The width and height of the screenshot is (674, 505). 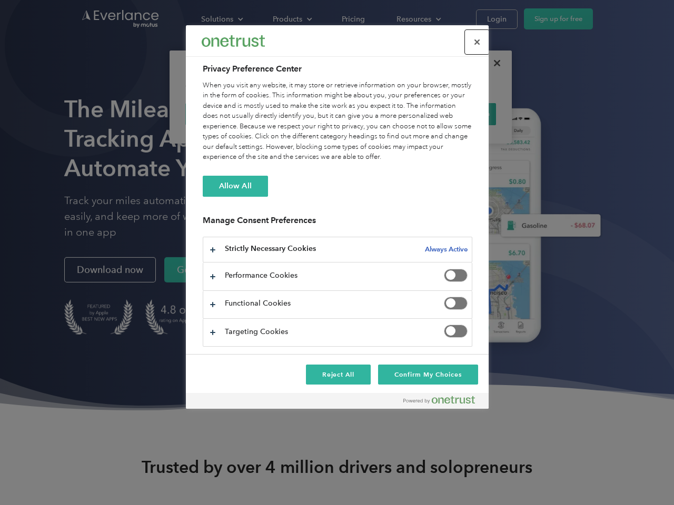 I want to click on button: Allow All, so click(x=235, y=186).